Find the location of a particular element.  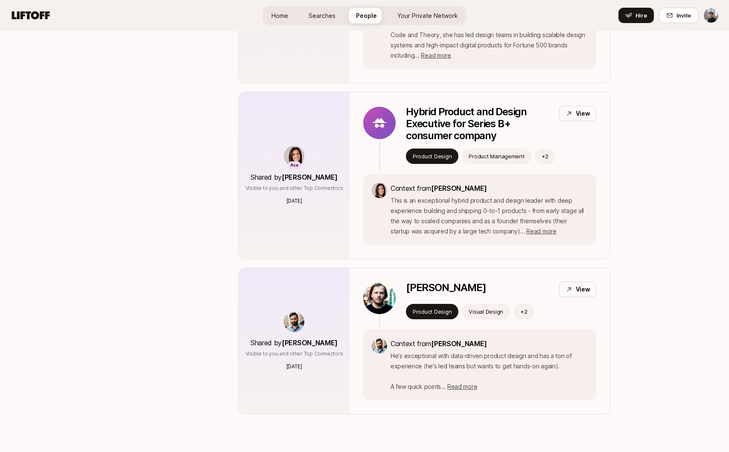

button: Invite is located at coordinates (679, 15).